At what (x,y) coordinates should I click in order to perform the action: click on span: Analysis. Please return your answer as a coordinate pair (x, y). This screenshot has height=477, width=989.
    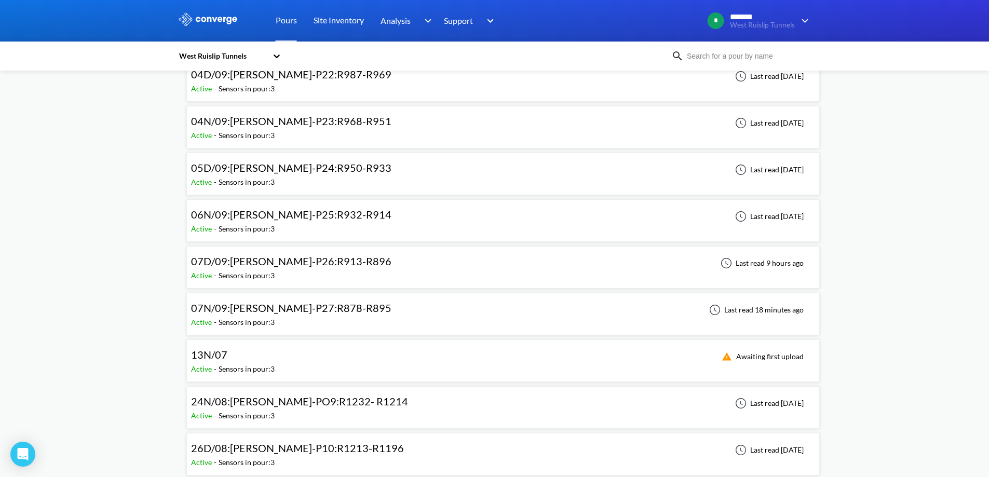
    Looking at the image, I should click on (396, 20).